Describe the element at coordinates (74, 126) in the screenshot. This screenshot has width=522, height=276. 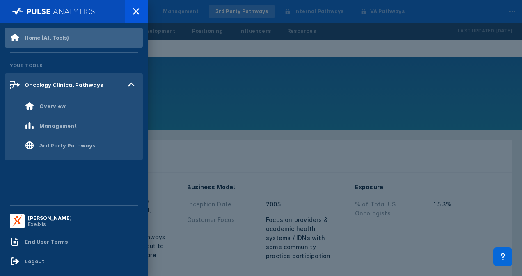
I see `a: Management` at that location.